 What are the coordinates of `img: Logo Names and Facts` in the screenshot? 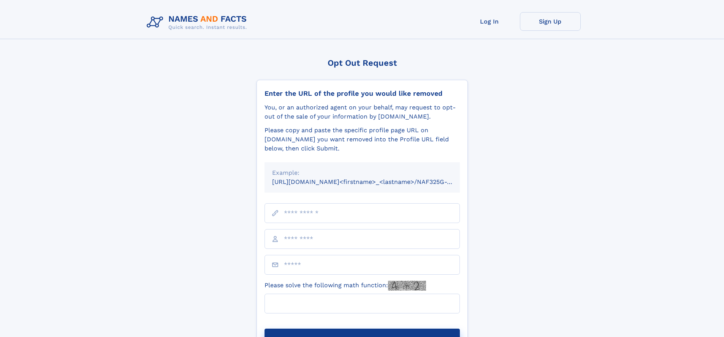 It's located at (198, 22).